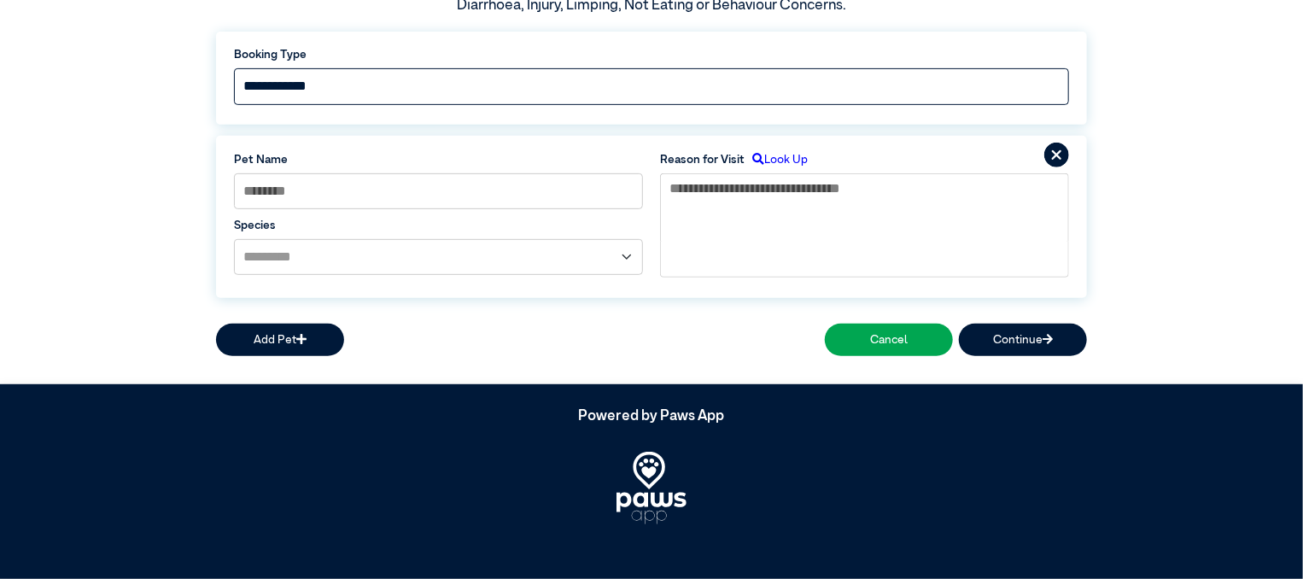 The image size is (1303, 579). Describe the element at coordinates (438, 225) in the screenshot. I see `label: Species` at that location.